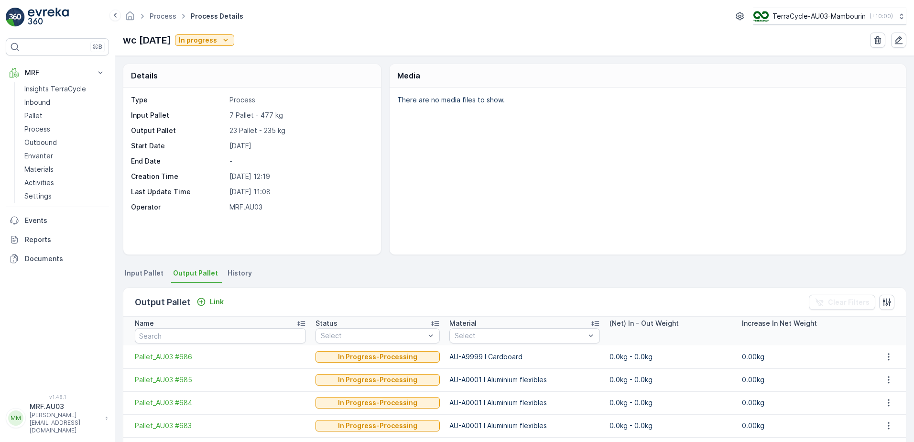 This screenshot has width=914, height=442. I want to click on input: Search, so click(220, 335).